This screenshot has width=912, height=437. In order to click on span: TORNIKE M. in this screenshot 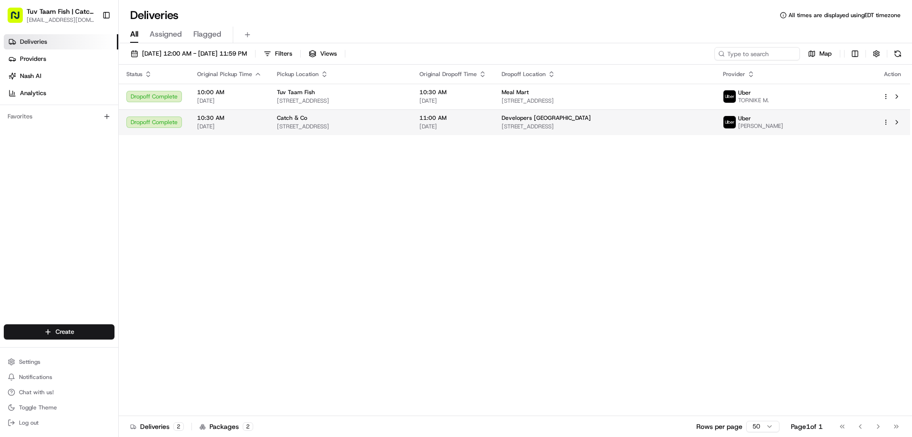, I will do `click(753, 100)`.